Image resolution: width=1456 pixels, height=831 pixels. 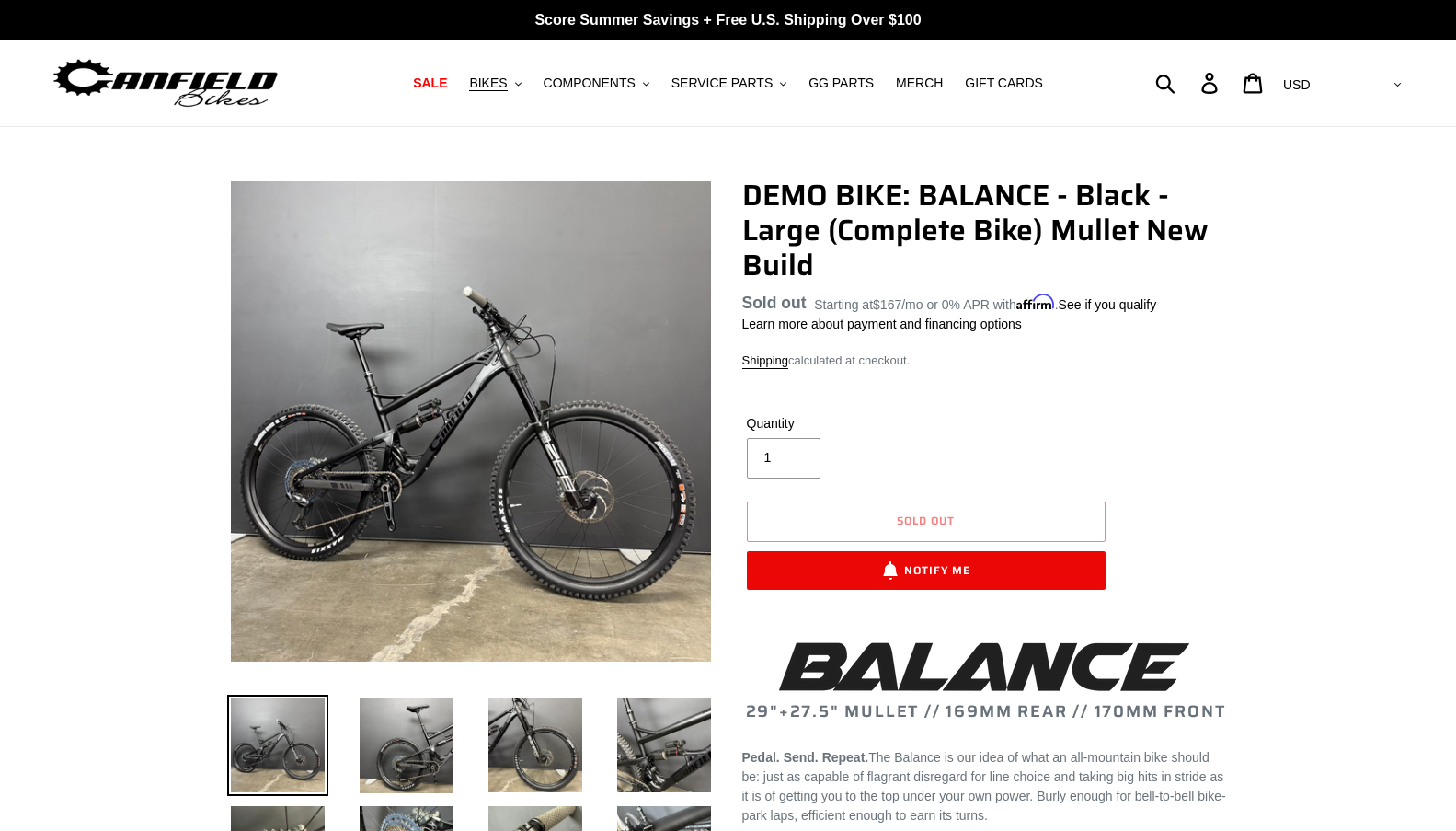 What do you see at coordinates (430, 83) in the screenshot?
I see `a: SALE` at bounding box center [430, 83].